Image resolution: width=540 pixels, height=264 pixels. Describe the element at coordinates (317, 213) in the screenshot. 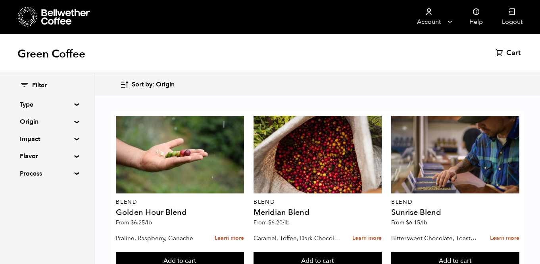

I see `h4: Meridian Blend` at that location.